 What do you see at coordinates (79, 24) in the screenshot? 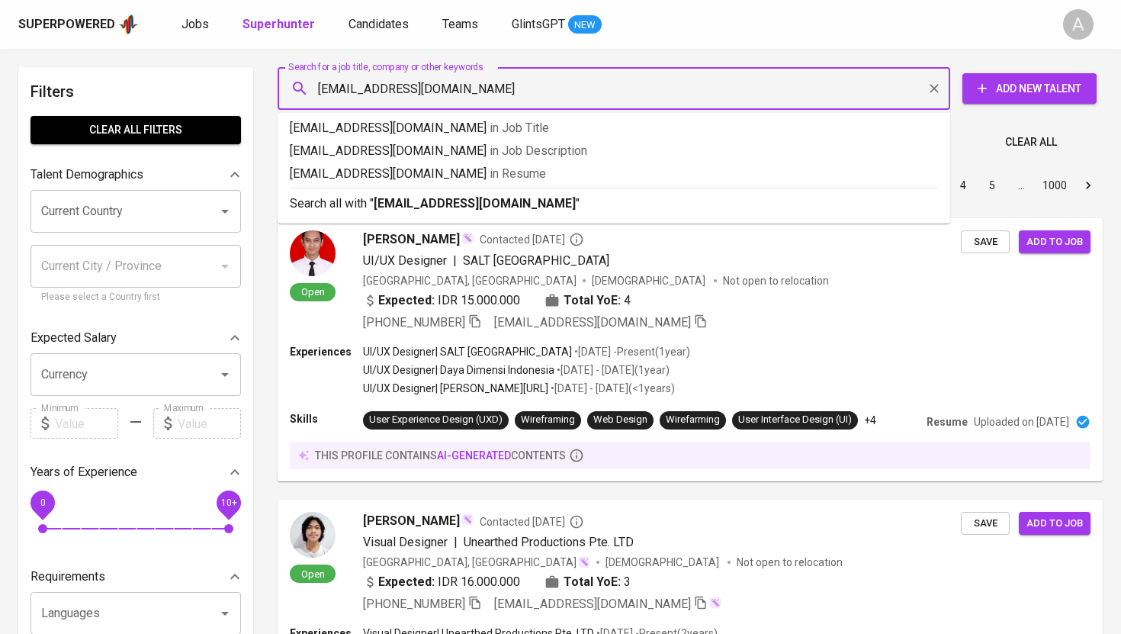
I see `a: Superpoweredapp logo` at bounding box center [79, 24].